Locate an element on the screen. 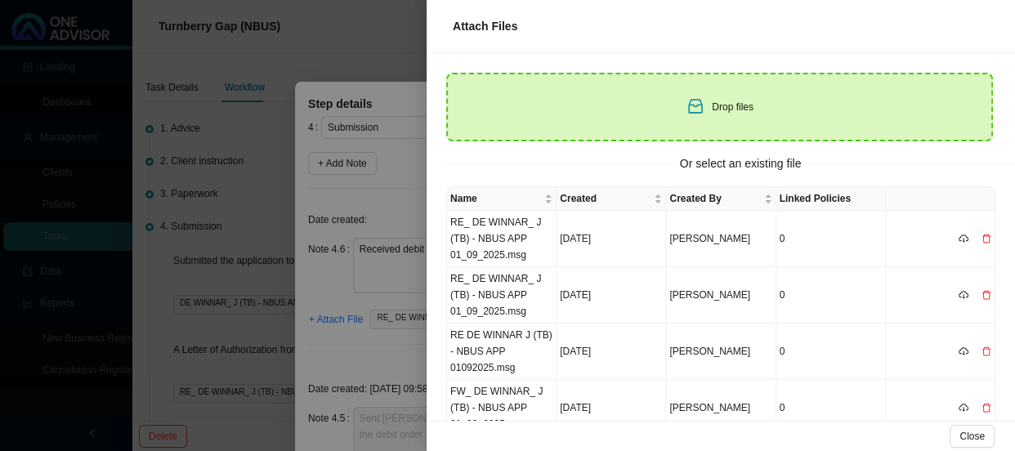 The height and width of the screenshot is (451, 1015). span: Drop files is located at coordinates (732, 107).